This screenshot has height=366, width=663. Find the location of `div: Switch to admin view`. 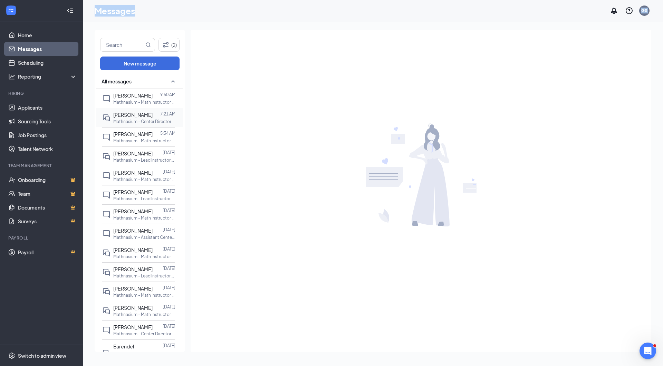

div: Switch to admin view is located at coordinates (42, 356).